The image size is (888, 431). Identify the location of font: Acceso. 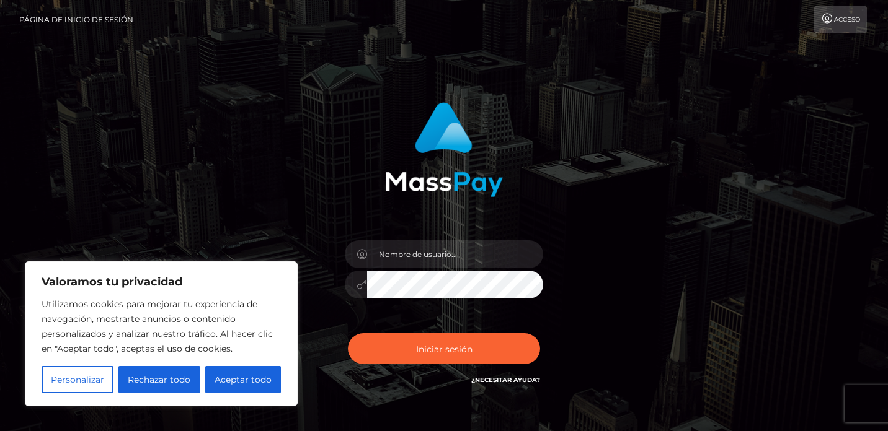
(847, 19).